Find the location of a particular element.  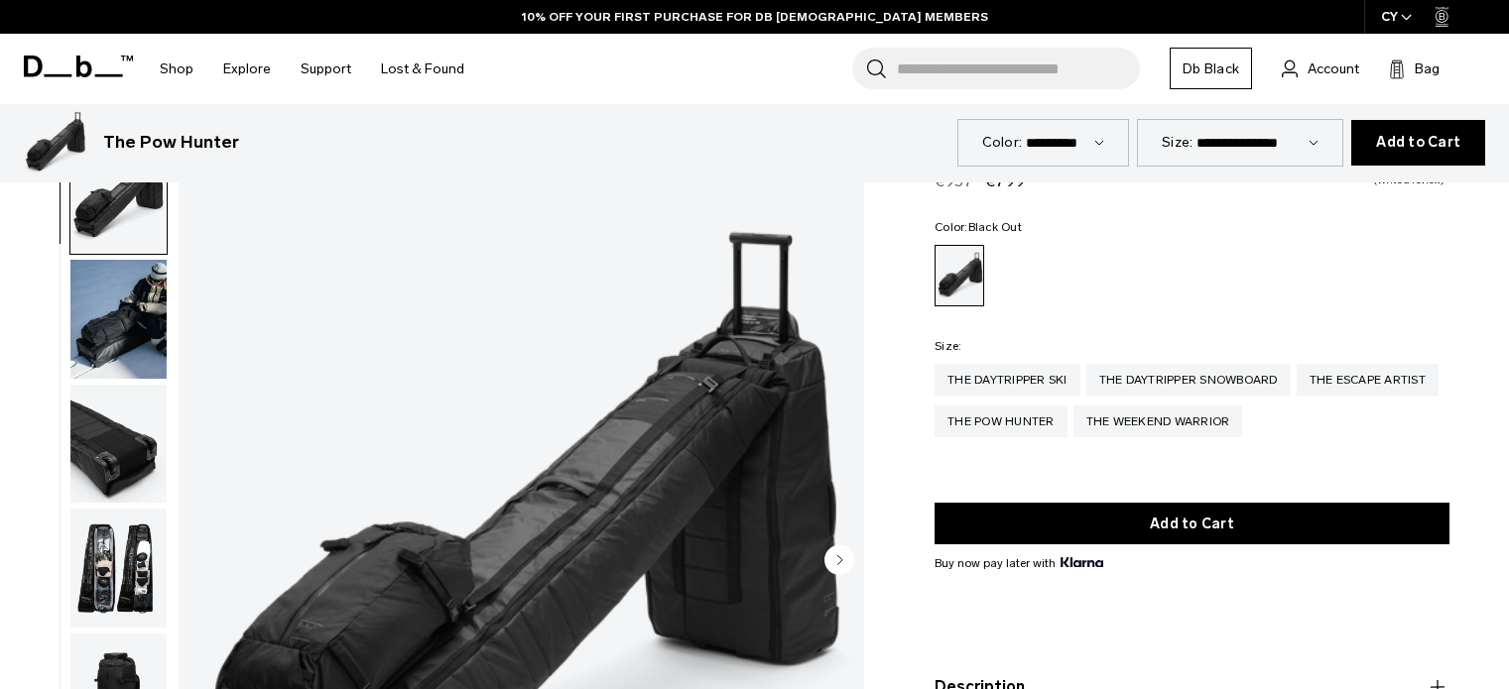

a: The Daytripper Snowboard is located at coordinates (1188, 380).